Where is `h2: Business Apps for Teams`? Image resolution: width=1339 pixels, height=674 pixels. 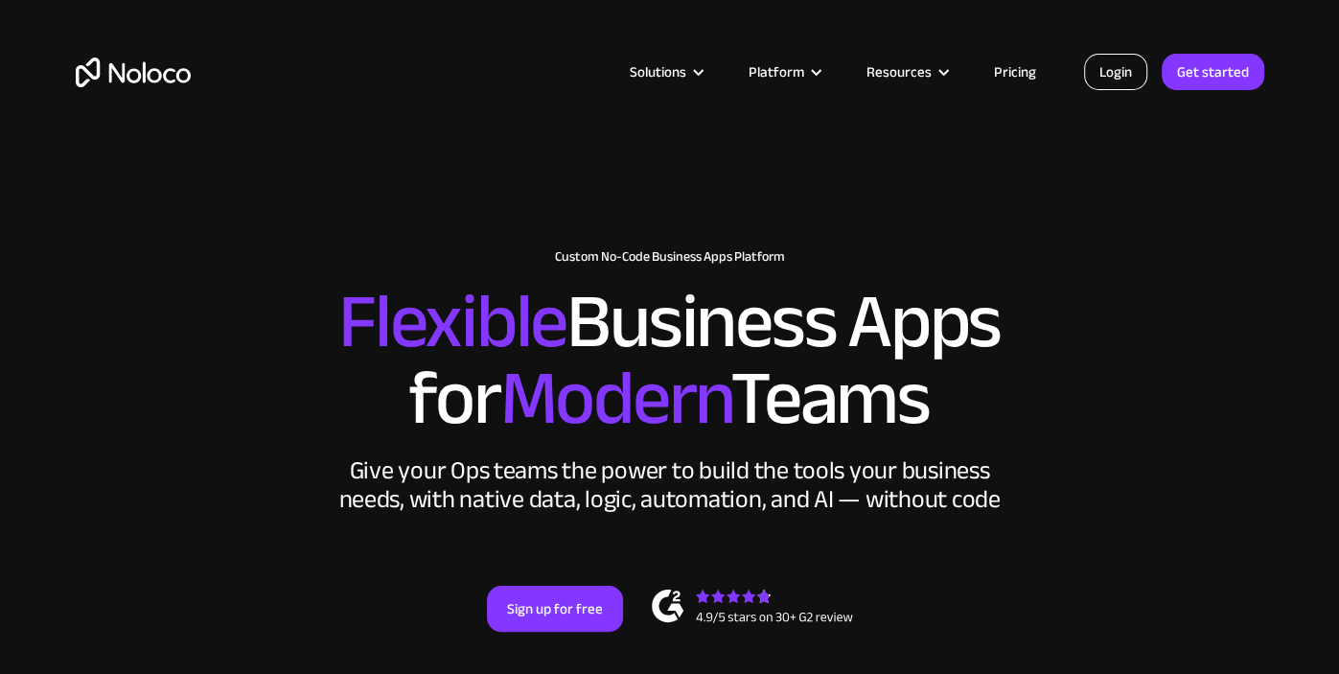
h2: Business Apps for Teams is located at coordinates (670, 360).